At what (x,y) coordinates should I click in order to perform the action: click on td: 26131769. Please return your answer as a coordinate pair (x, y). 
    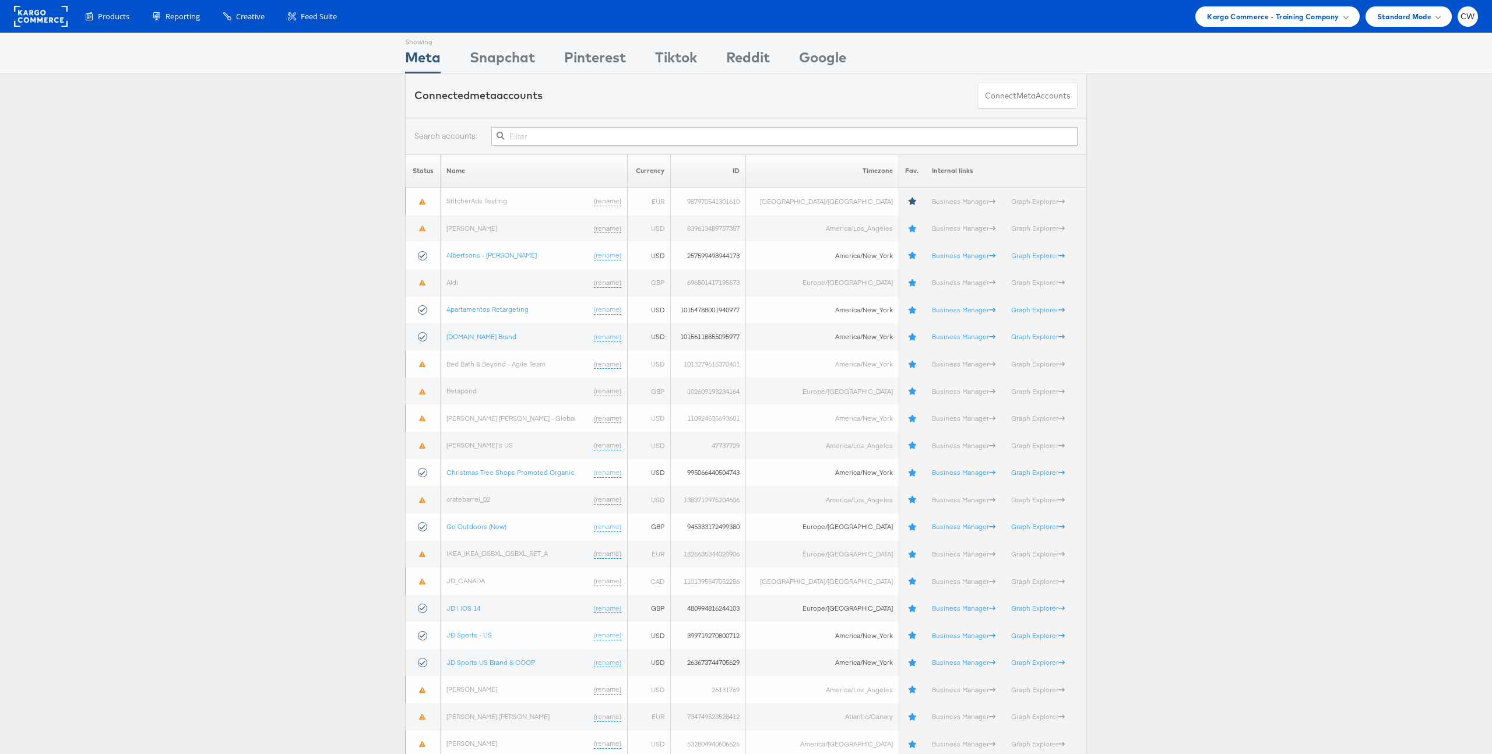
    Looking at the image, I should click on (708, 689).